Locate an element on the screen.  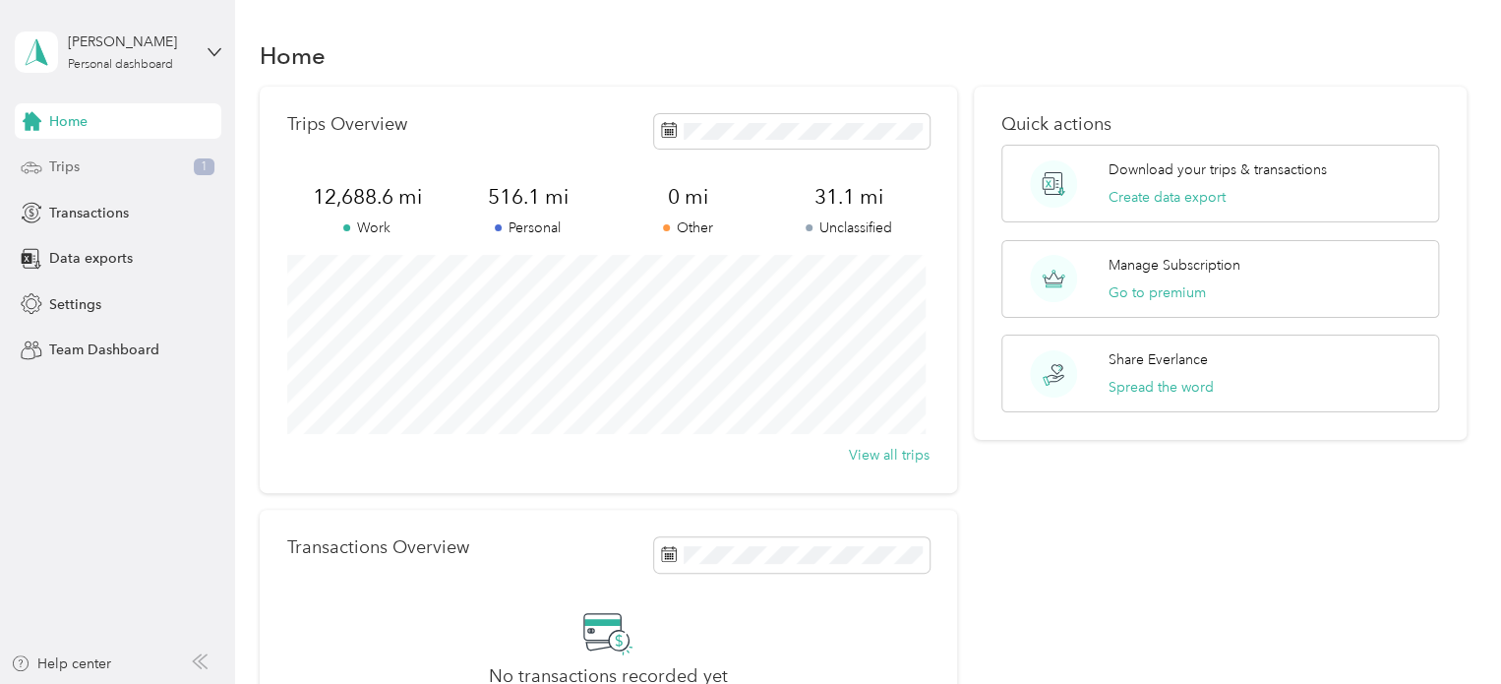
span: 516.1 mi is located at coordinates (527, 197).